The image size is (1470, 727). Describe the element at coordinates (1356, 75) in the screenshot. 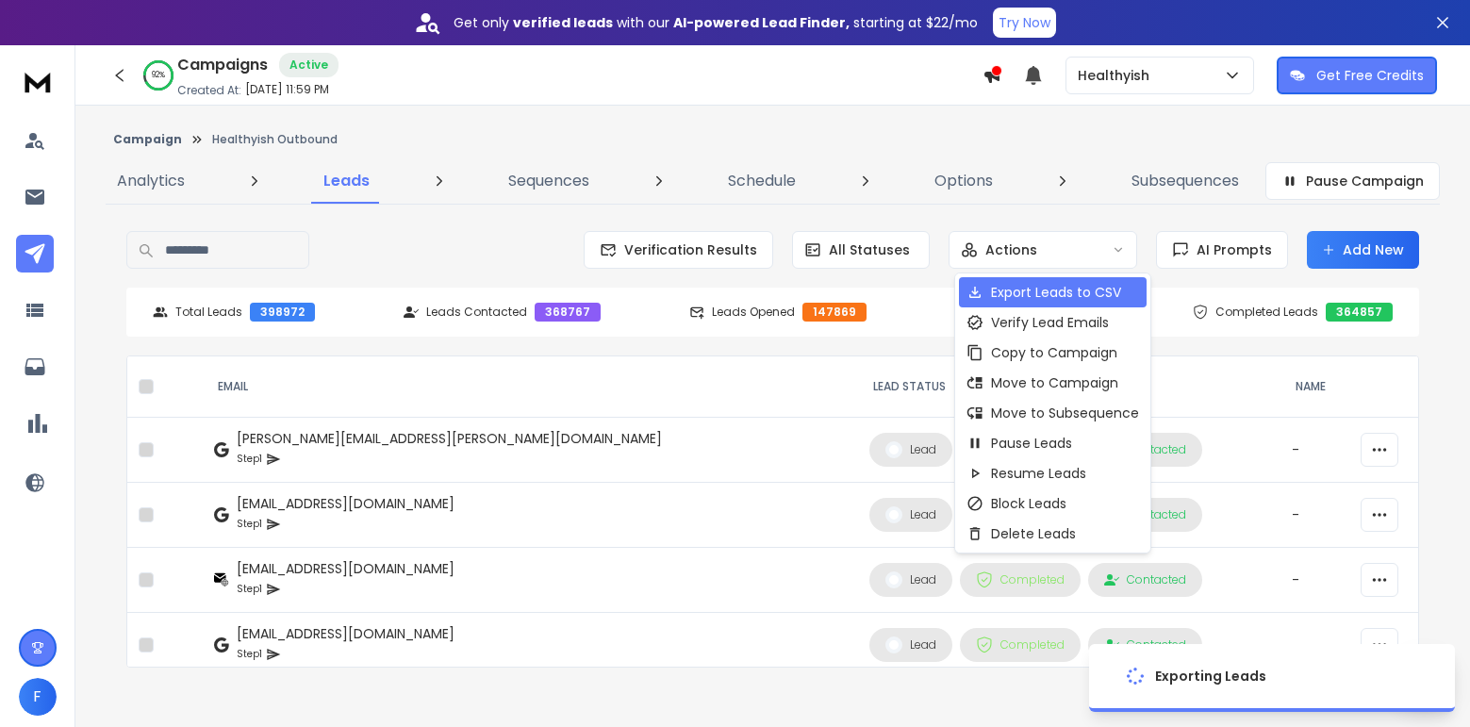

I see `button: Get Free Credits` at that location.